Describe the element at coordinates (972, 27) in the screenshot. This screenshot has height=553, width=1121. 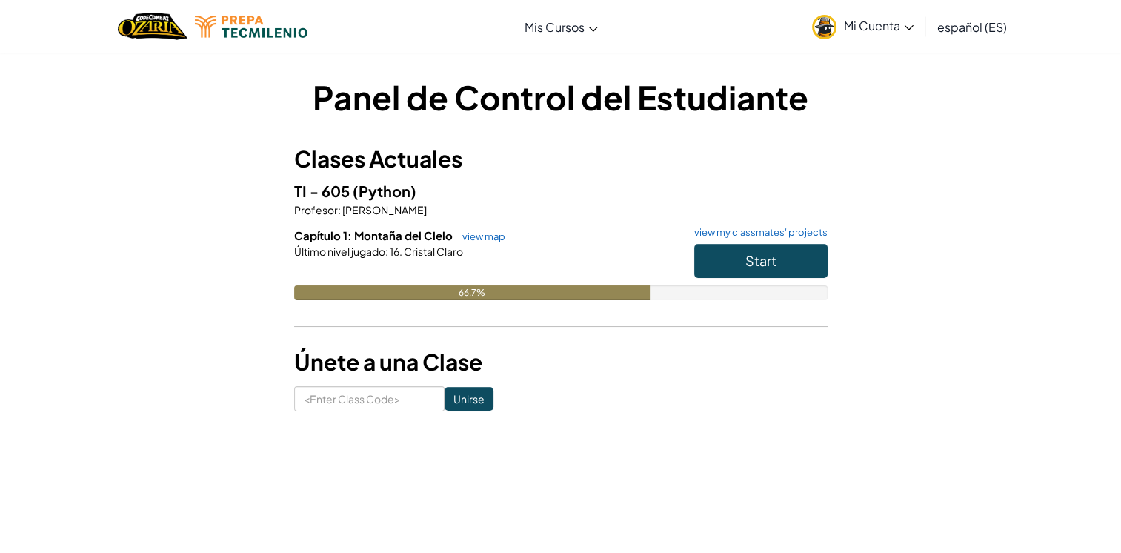
I see `span: español (ES)` at that location.